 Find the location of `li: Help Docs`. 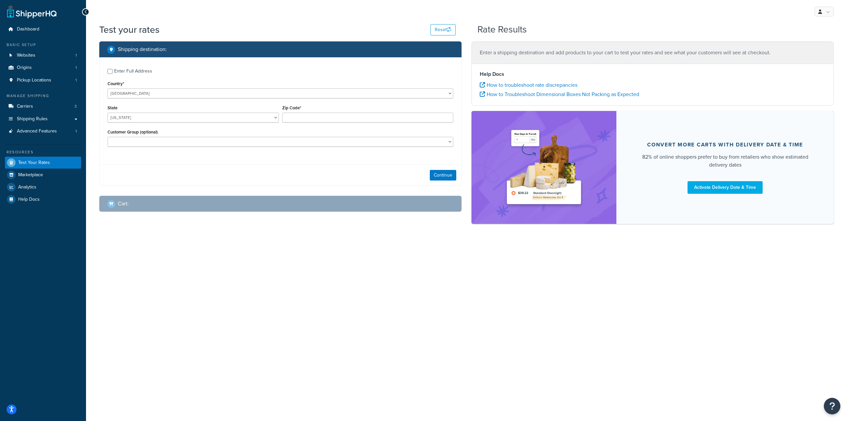

li: Help Docs is located at coordinates (43, 199).